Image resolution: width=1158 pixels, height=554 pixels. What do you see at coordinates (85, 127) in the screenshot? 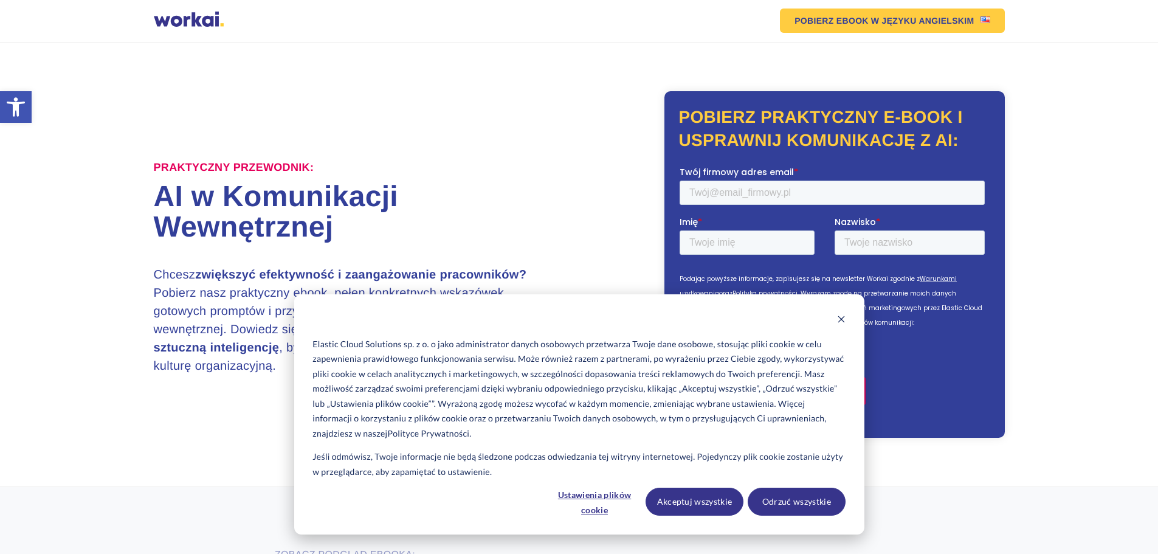
I see `a: Polityką prywatności` at bounding box center [85, 127].